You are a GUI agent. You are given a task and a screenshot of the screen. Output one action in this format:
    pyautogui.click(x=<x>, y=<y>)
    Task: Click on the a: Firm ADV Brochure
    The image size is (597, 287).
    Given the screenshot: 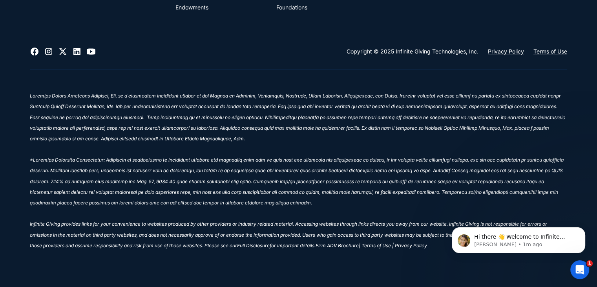 What is the action you would take?
    pyautogui.click(x=337, y=247)
    